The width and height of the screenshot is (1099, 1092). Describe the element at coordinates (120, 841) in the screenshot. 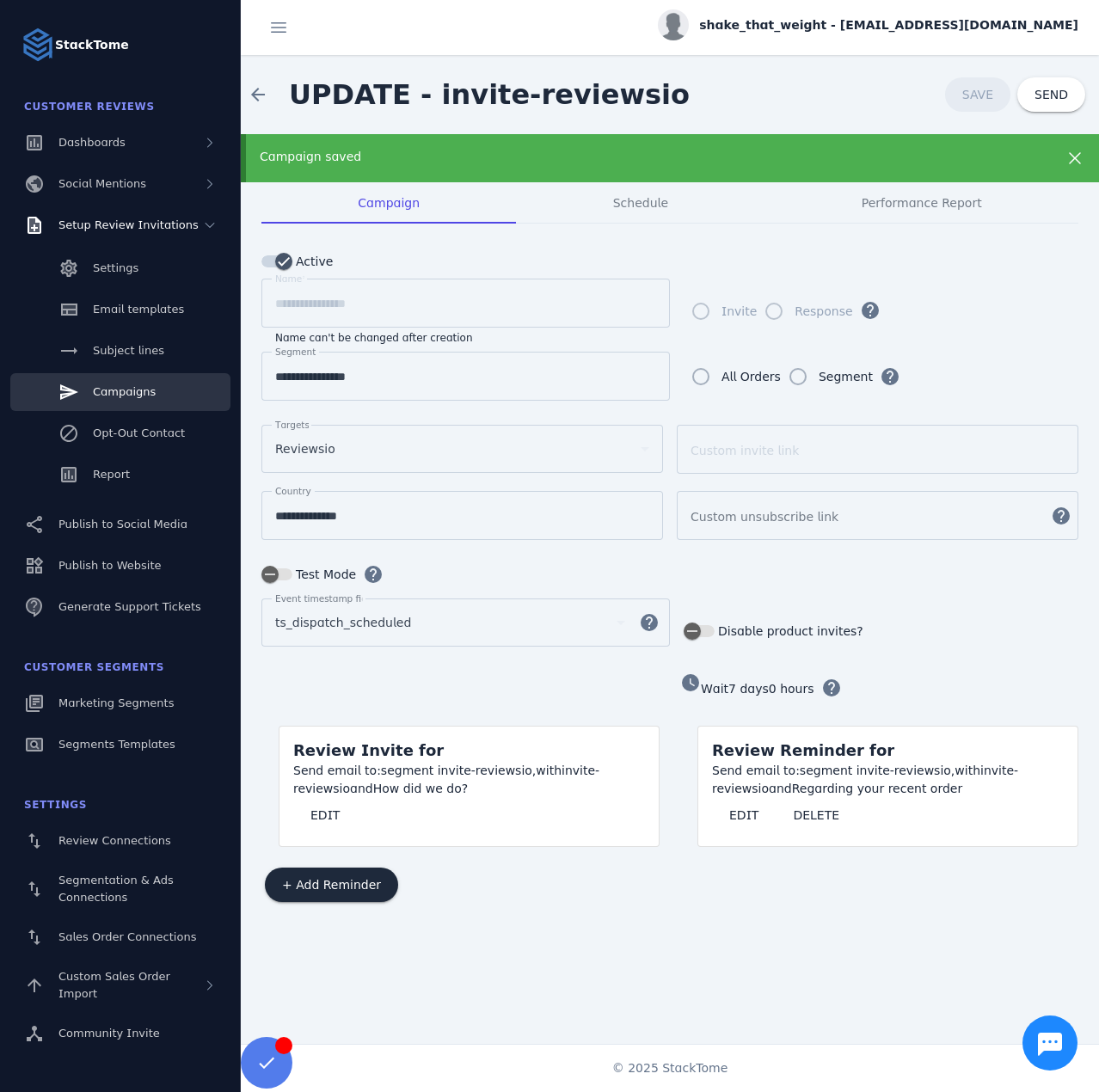

I see `a: Review Connections` at that location.